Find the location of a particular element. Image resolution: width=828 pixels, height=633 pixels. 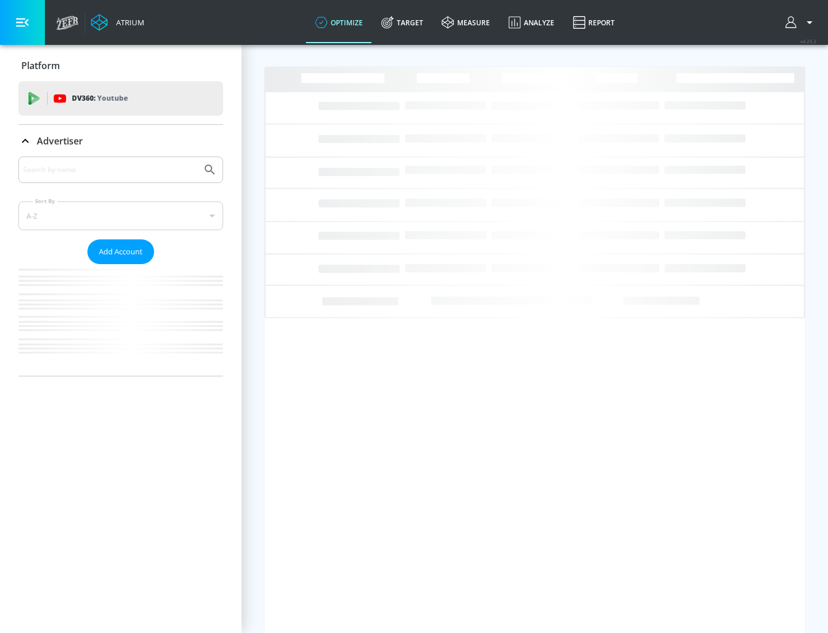

a: Analyze is located at coordinates (532, 22).